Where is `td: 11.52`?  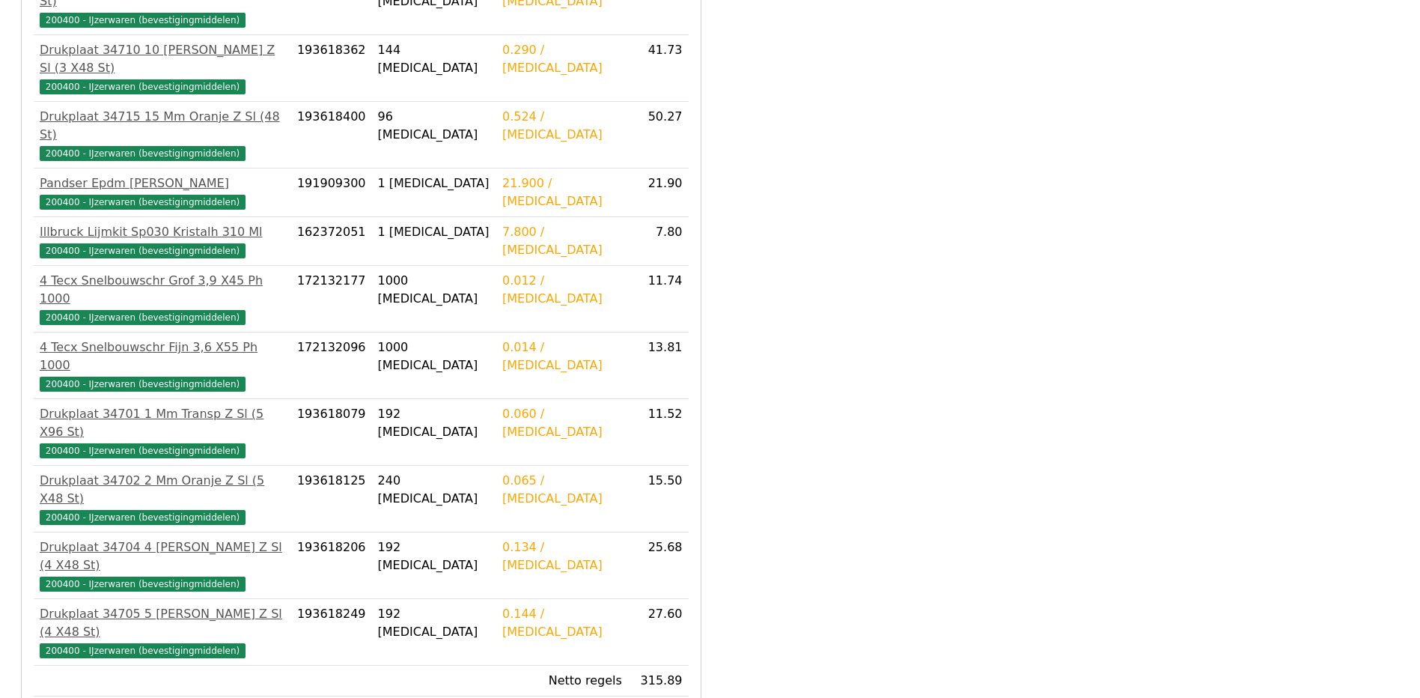
td: 11.52 is located at coordinates (658, 432).